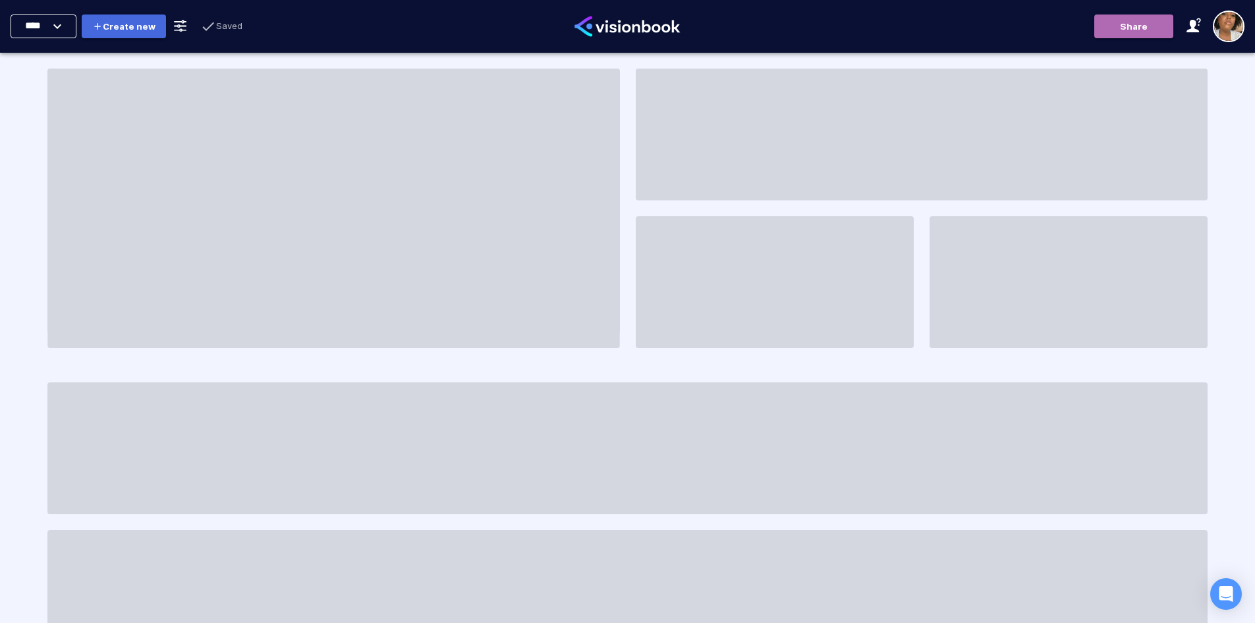 This screenshot has height=623, width=1255. I want to click on span: Saved, so click(221, 26).